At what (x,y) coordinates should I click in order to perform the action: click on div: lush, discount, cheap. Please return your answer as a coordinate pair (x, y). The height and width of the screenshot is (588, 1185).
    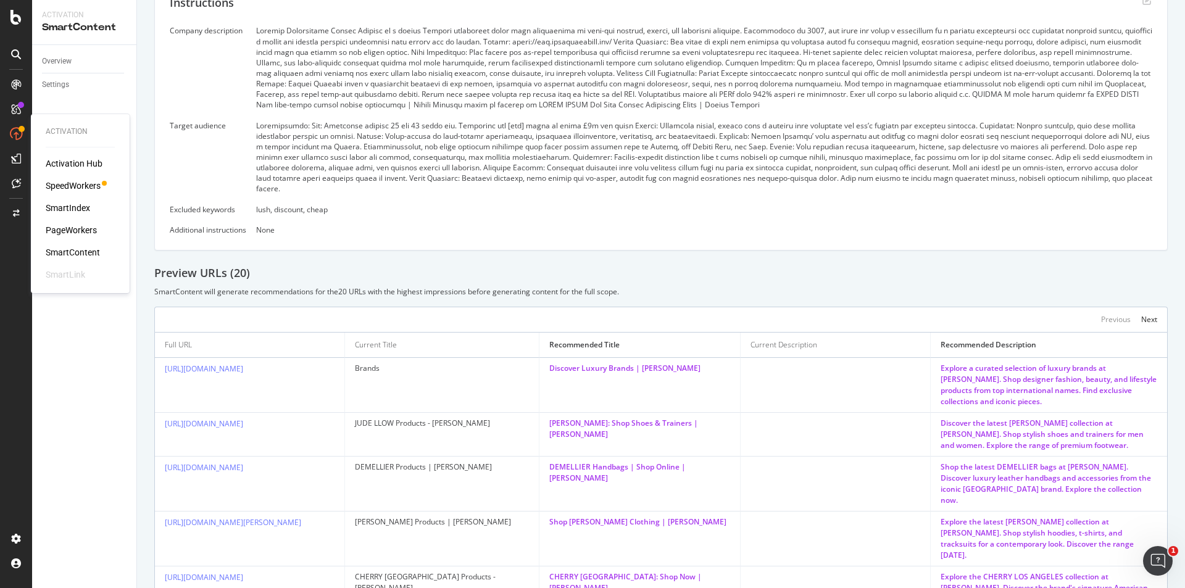
    Looking at the image, I should click on (704, 209).